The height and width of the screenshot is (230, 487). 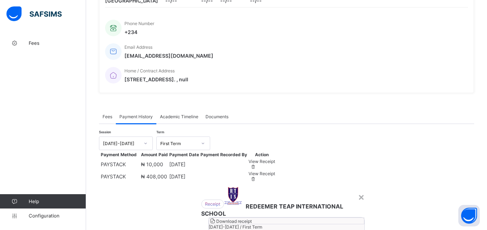 What do you see at coordinates (272, 210) in the screenshot?
I see `span: REDEEMER TEAP INTERNATIONAL SCHOOL` at bounding box center [272, 210].